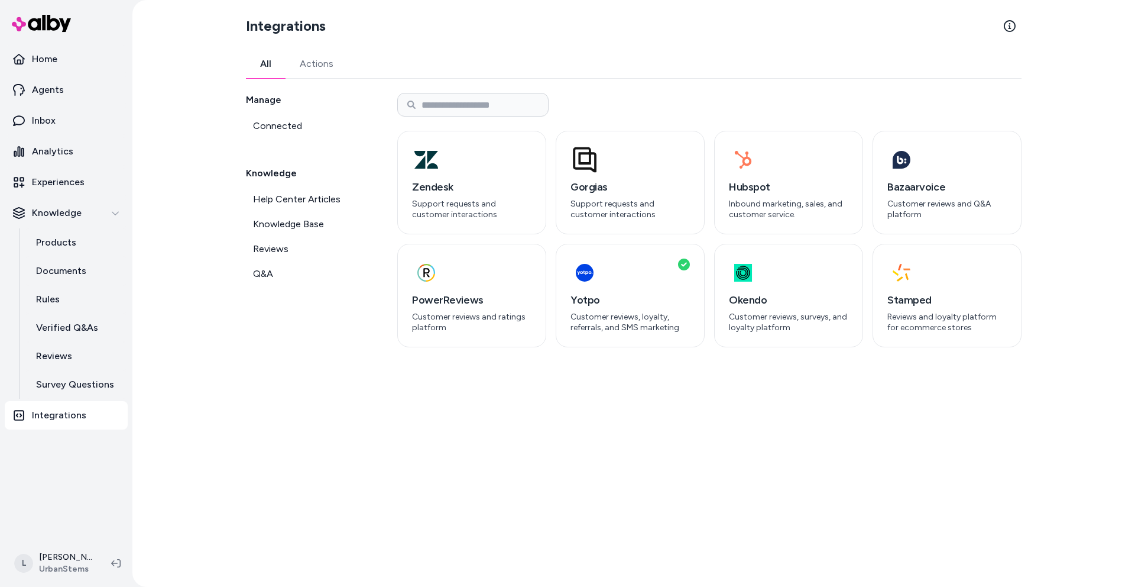 The image size is (1135, 587). Describe the element at coordinates (66, 182) in the screenshot. I see `a: Experiences` at that location.